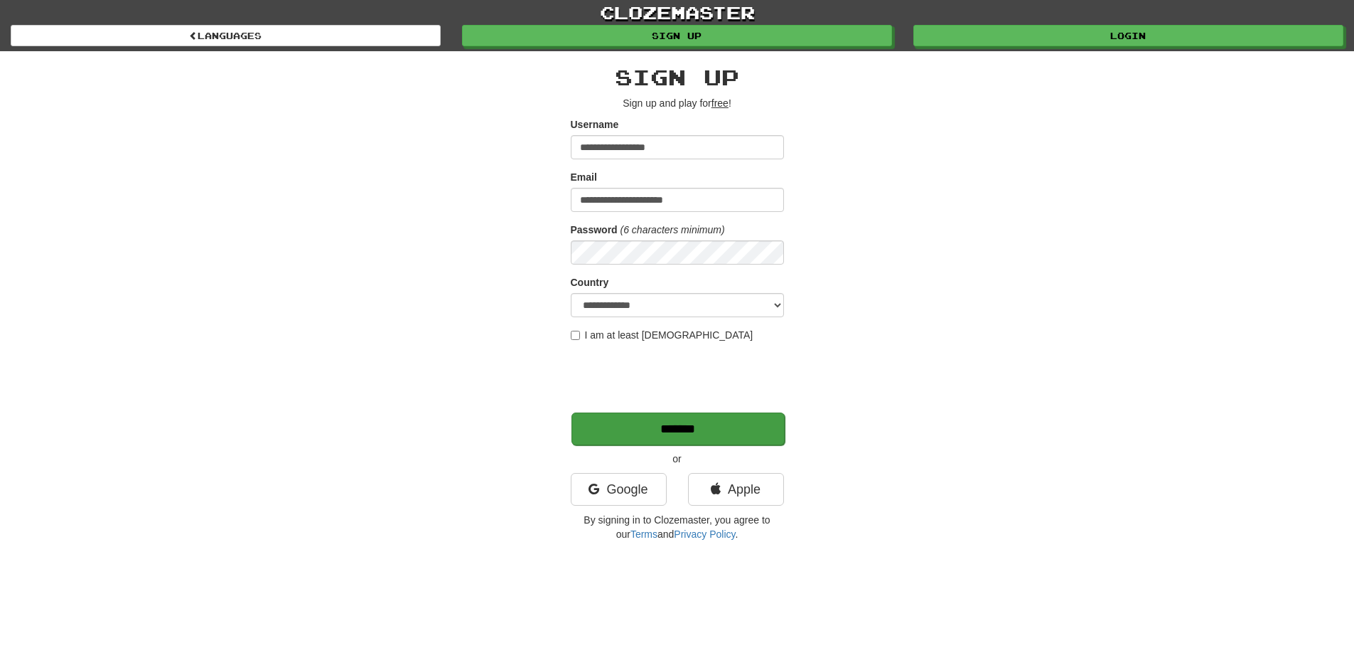 Image resolution: width=1354 pixels, height=648 pixels. What do you see at coordinates (225, 36) in the screenshot?
I see `a: Languages` at bounding box center [225, 36].